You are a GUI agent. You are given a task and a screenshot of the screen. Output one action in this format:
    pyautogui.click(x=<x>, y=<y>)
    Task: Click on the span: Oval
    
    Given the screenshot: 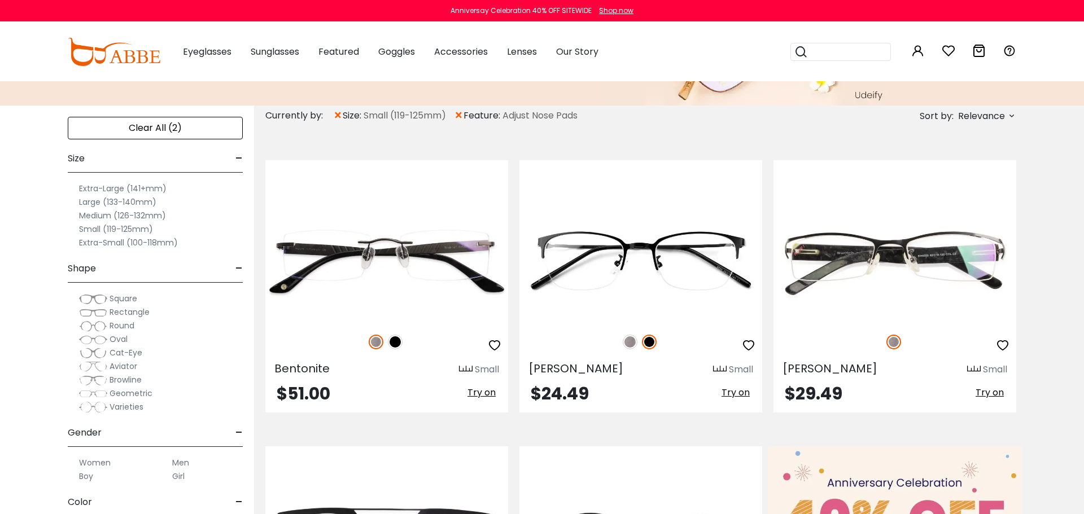 What is the action you would take?
    pyautogui.click(x=119, y=339)
    